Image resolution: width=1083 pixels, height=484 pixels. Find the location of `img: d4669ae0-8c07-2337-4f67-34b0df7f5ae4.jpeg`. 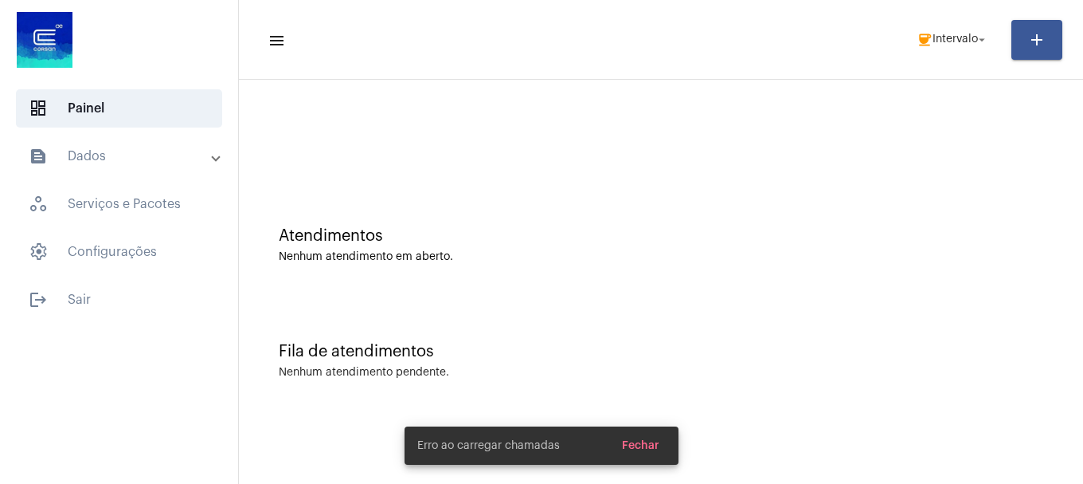

img: d4669ae0-8c07-2337-4f67-34b0df7f5ae4.jpeg is located at coordinates (45, 40).